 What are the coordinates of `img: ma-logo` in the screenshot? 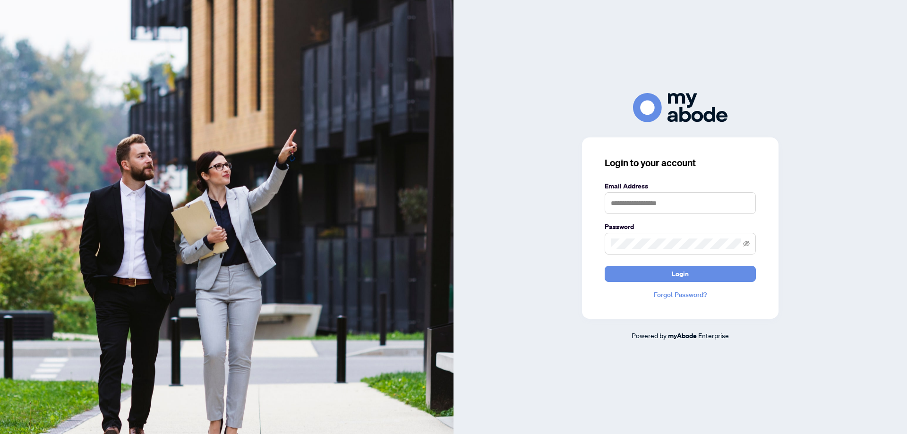 It's located at (680, 107).